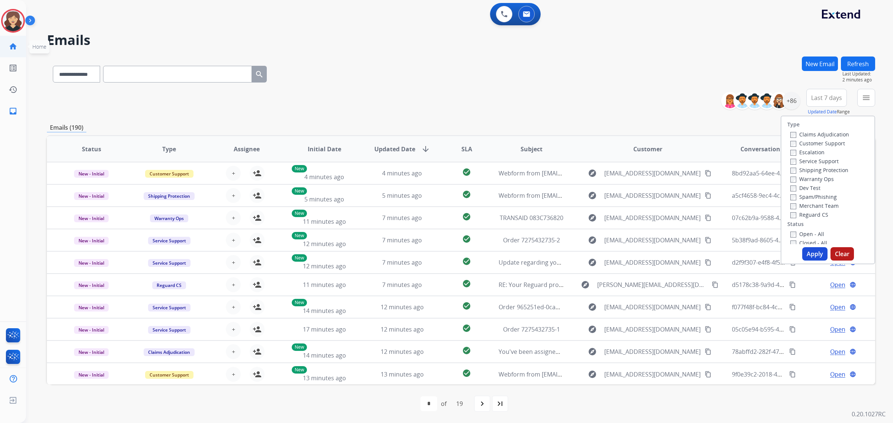 The image size is (893, 423). Describe the element at coordinates (842, 254) in the screenshot. I see `button: Clear` at that location.